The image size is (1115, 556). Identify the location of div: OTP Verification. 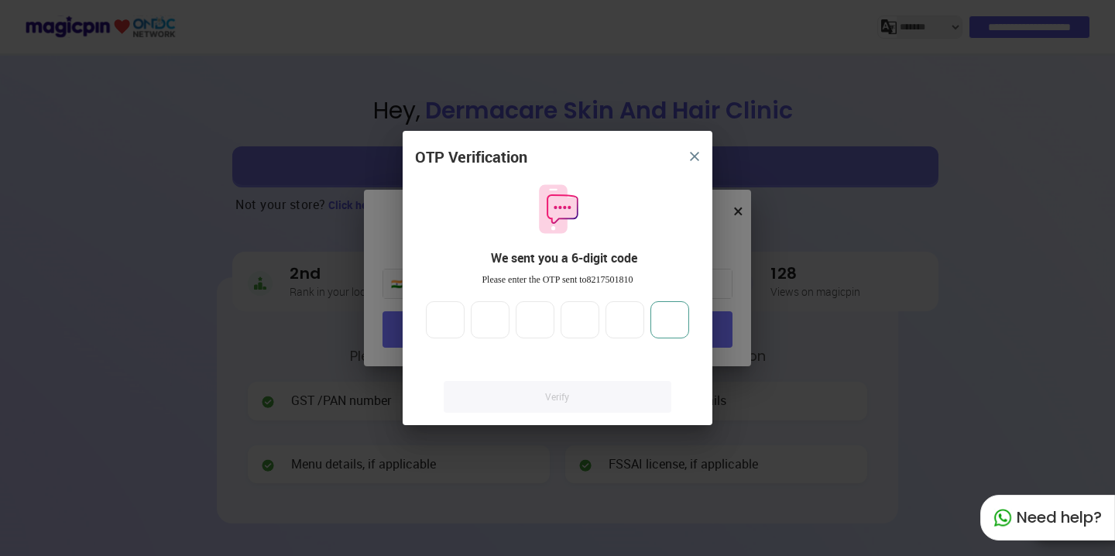
(471, 157).